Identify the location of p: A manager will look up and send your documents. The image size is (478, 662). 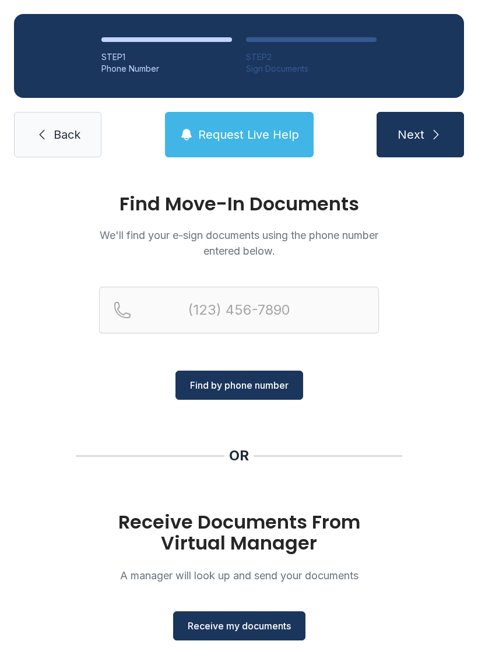
(239, 575).